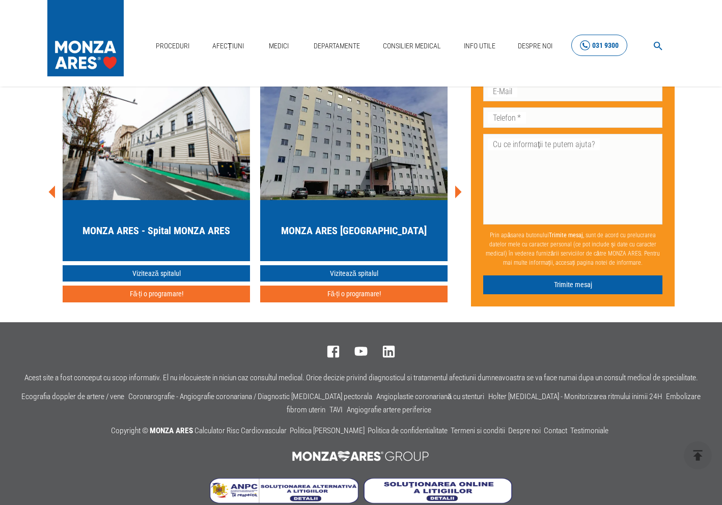  I want to click on a: Despre Noi, so click(535, 46).